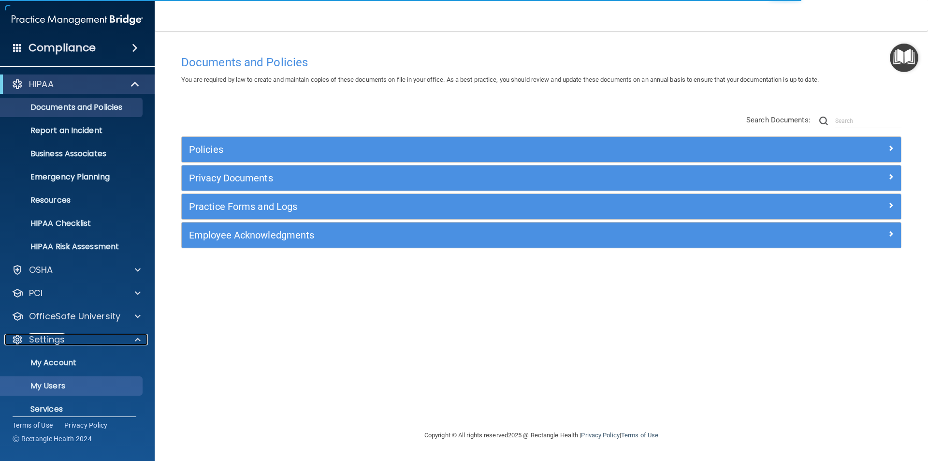 The image size is (928, 461). What do you see at coordinates (542, 435) in the screenshot?
I see `div: Copyright © All rights reserved 2025 @ Rectangle Health | |` at bounding box center [542, 435].